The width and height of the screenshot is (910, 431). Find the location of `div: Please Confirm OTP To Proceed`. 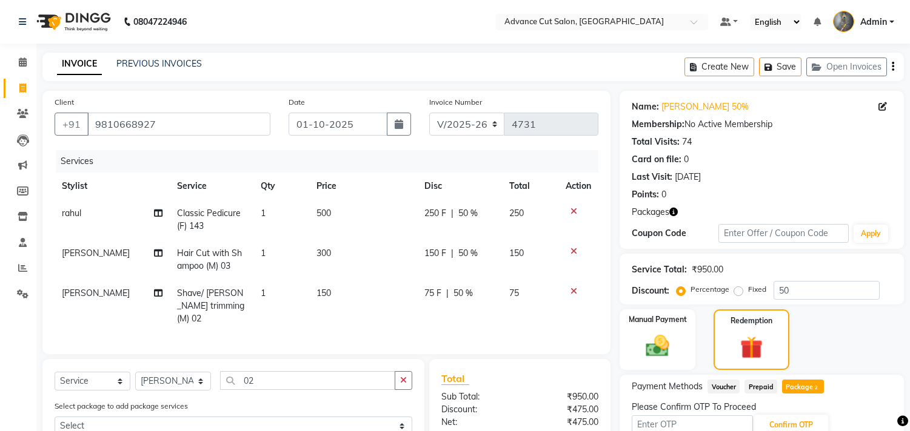

div: Please Confirm OTP To Proceed is located at coordinates (761, 407).